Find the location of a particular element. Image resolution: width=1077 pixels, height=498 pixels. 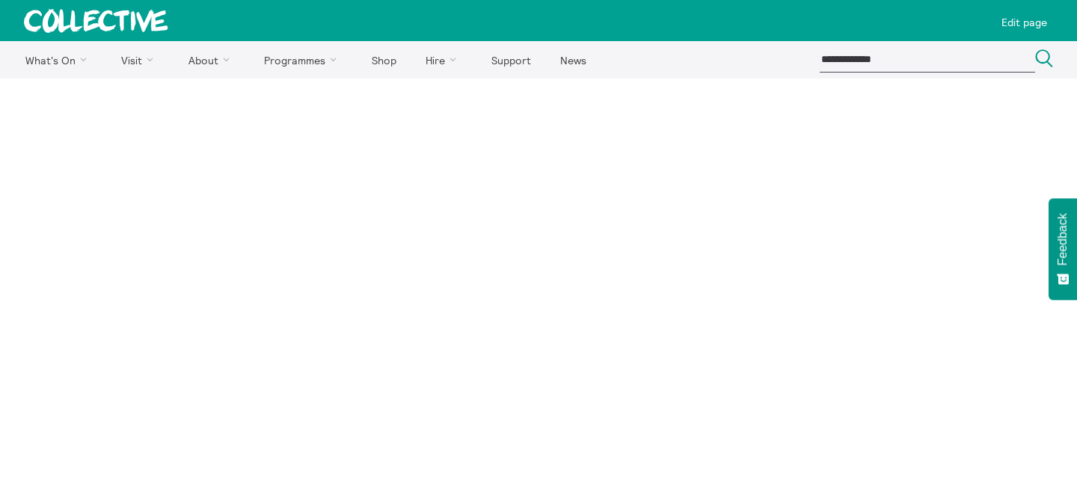

a: Hire is located at coordinates (444, 60).